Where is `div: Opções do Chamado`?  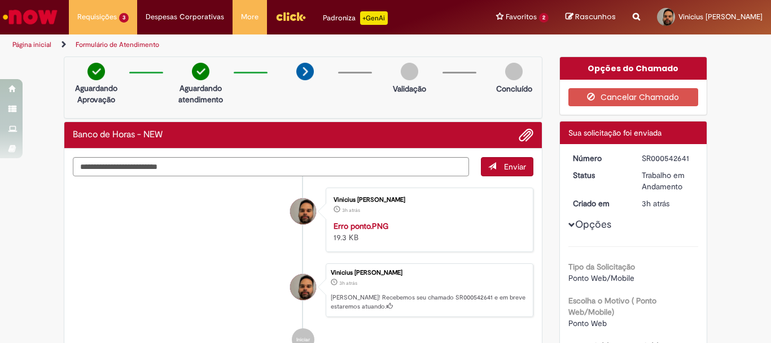 div: Opções do Chamado is located at coordinates (633, 68).